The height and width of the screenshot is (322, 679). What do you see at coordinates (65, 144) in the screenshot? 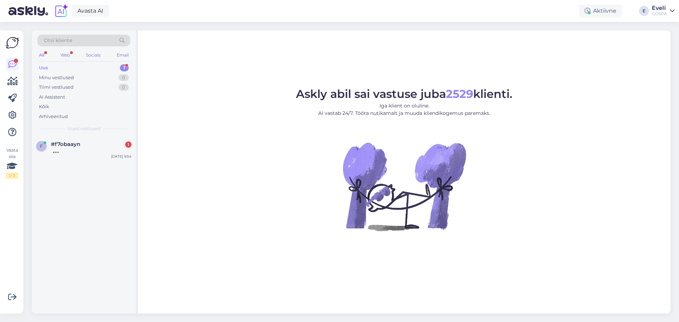
I see `span: #f7obaayn` at bounding box center [65, 144].